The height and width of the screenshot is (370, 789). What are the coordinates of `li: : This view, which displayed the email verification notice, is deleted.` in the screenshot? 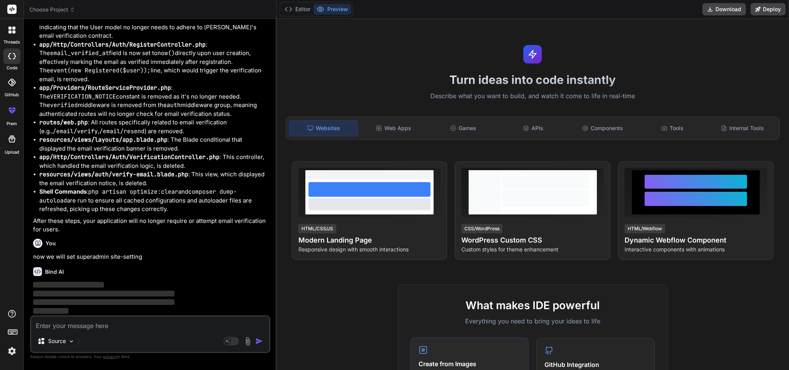 It's located at (154, 179).